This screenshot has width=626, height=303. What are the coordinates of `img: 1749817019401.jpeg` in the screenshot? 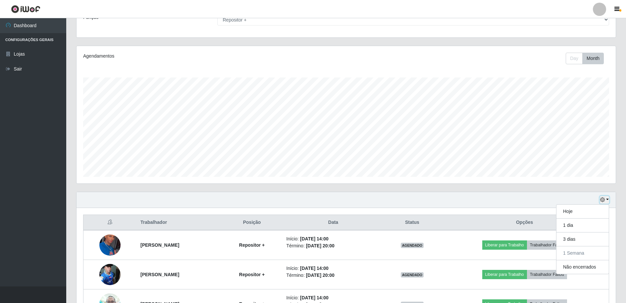 It's located at (110, 245).